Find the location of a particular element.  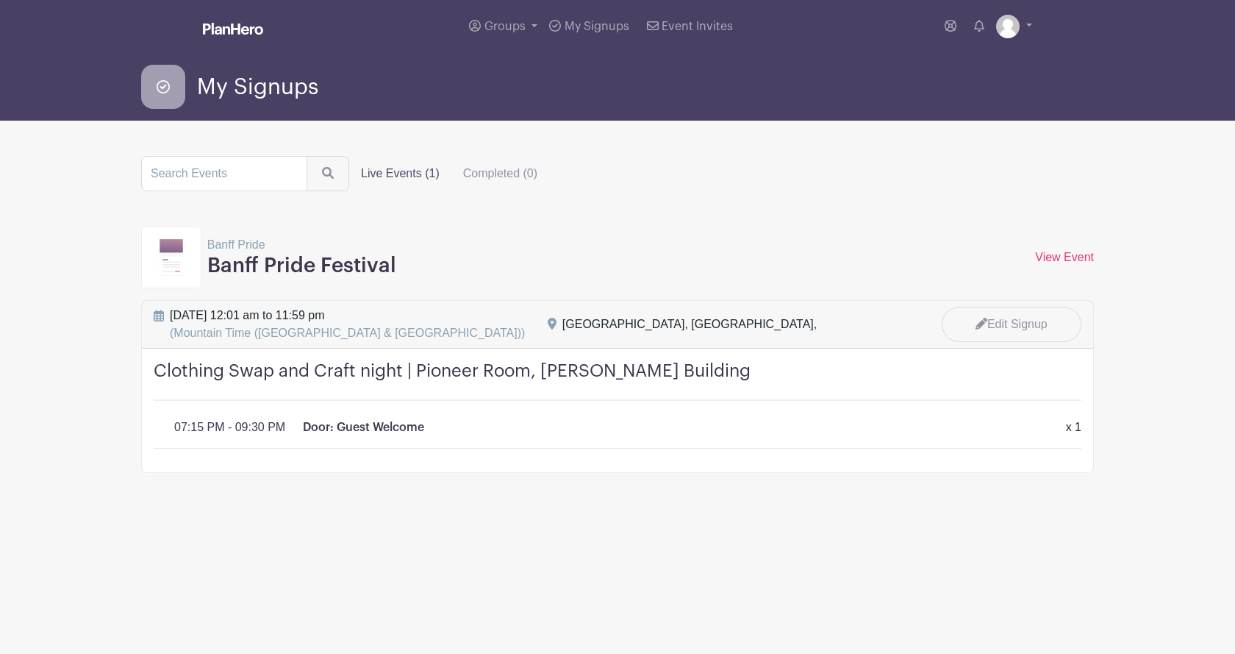

div: x 1 is located at coordinates (1073, 427).